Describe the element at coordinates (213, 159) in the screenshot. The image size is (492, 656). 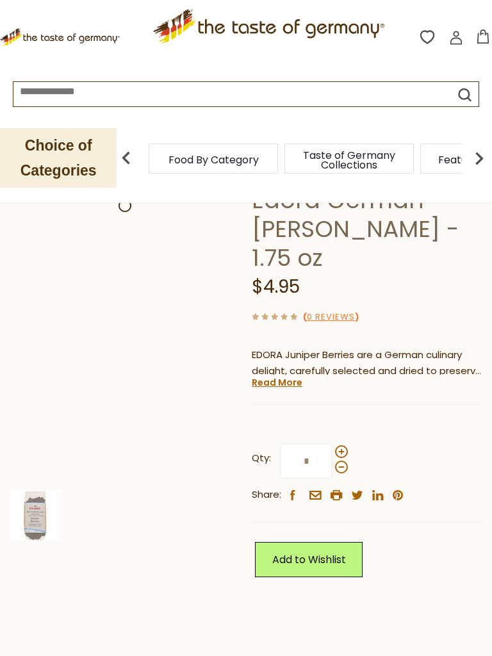
I see `span: Food By Category` at that location.